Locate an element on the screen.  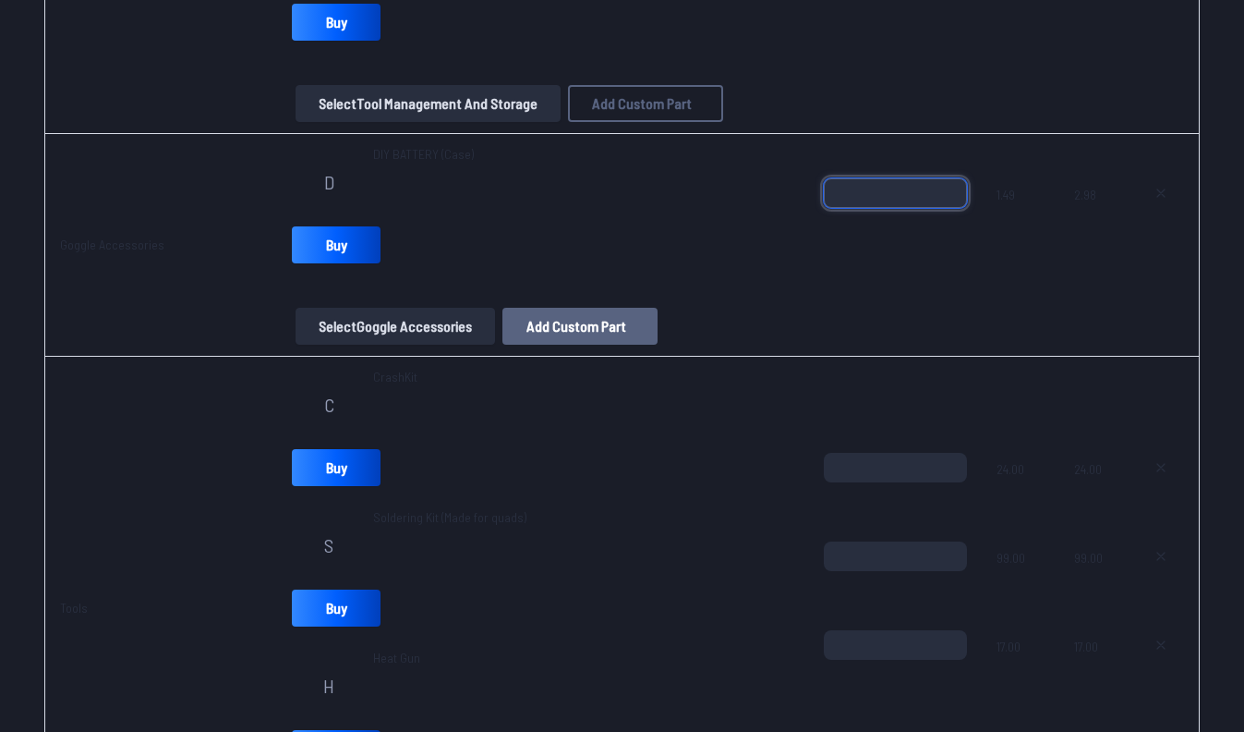
span: D is located at coordinates (329, 182).